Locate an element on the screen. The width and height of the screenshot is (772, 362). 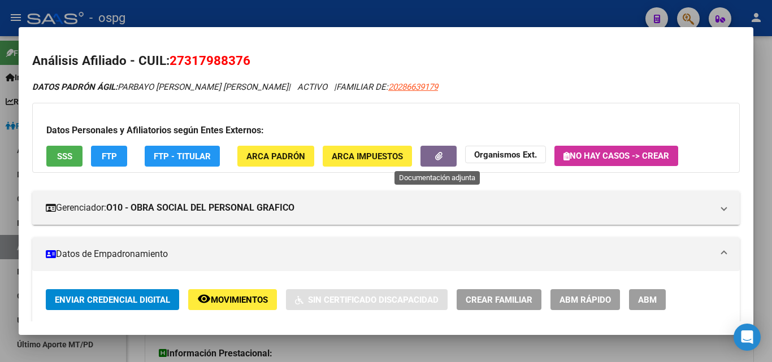
button: FTP - Titular is located at coordinates (182, 156).